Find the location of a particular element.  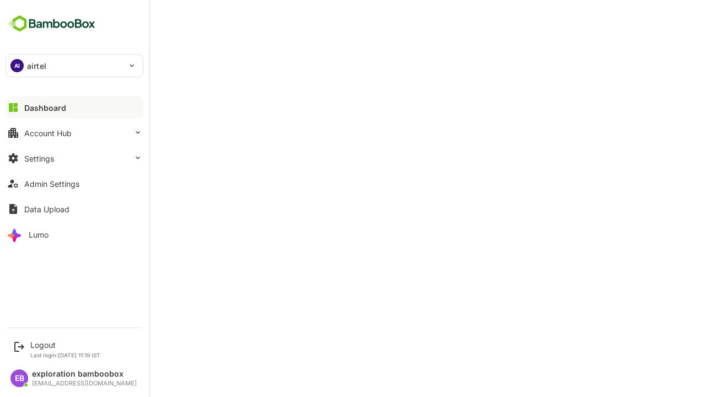

button: Account Hub is located at coordinates (75, 133).